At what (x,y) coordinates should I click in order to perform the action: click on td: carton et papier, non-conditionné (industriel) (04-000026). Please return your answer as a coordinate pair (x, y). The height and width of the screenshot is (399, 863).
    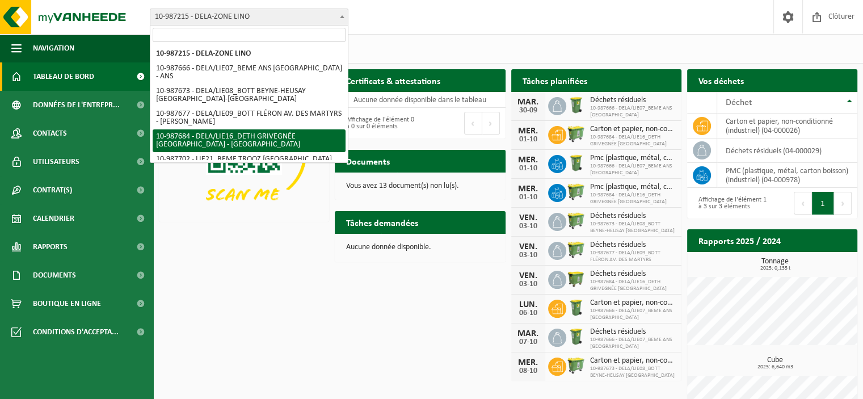
    Looking at the image, I should click on (787, 126).